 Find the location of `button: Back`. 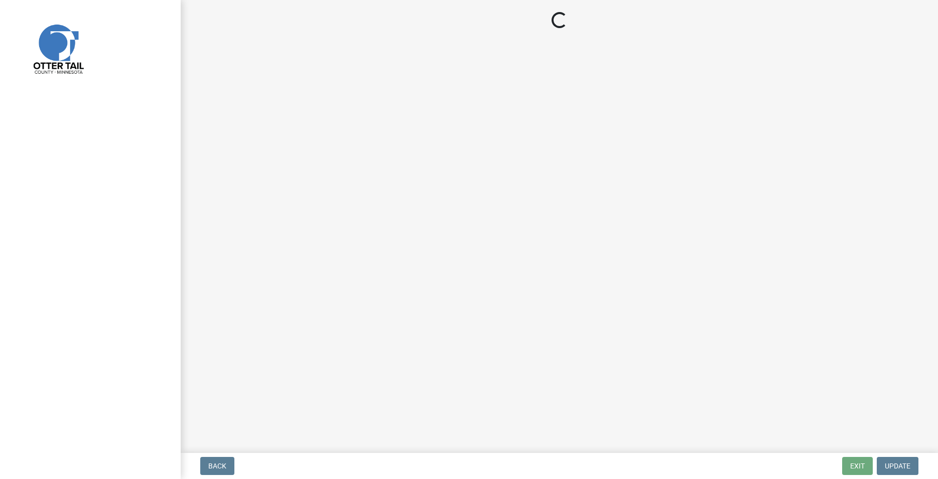

button: Back is located at coordinates (217, 466).